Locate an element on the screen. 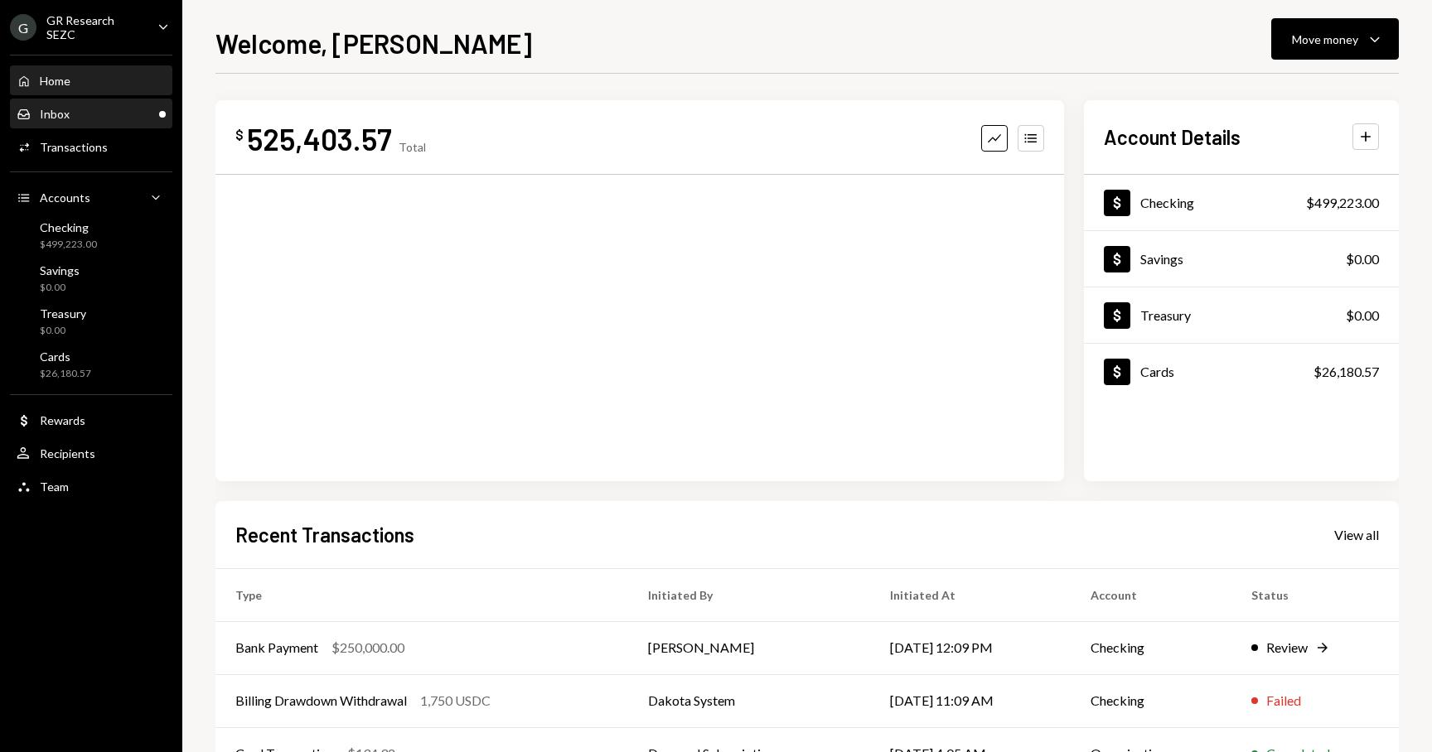  div: 525,403.57 is located at coordinates (319, 138).